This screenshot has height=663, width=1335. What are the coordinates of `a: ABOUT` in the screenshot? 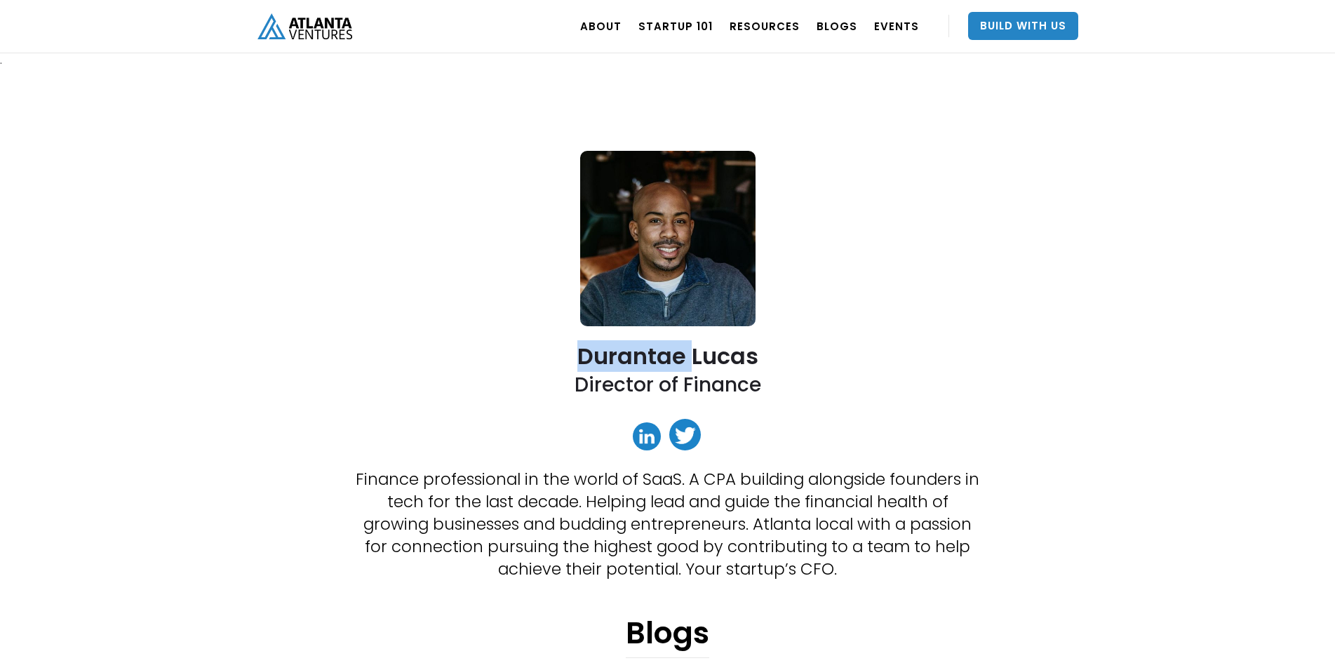 It's located at (601, 26).